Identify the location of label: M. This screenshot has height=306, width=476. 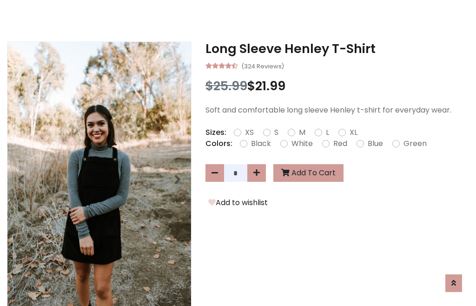
(302, 132).